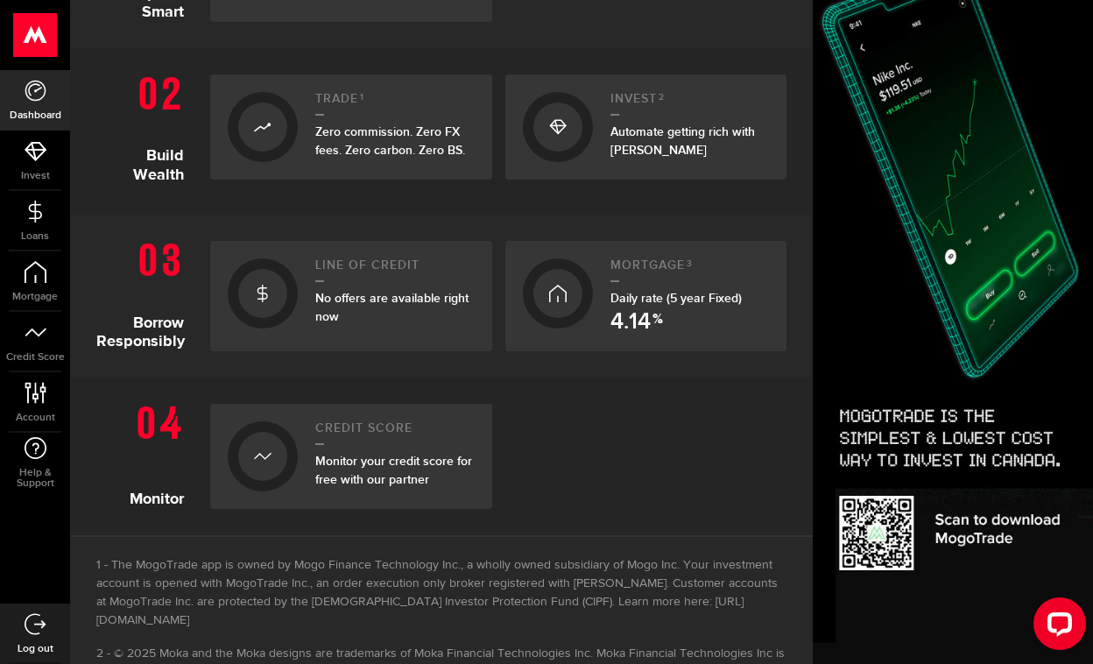 Image resolution: width=1093 pixels, height=664 pixels. What do you see at coordinates (351, 127) in the screenshot?
I see `a: Trade1Zero commission. Zero FX fees. Zero carbon. Zero BS.` at bounding box center [351, 127].